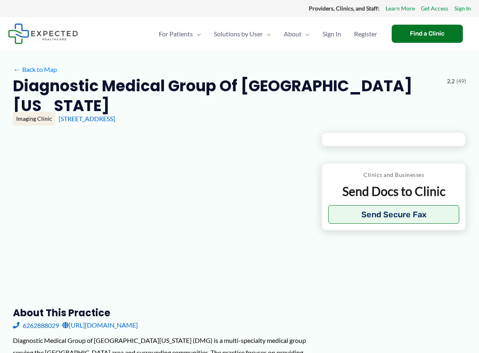 The width and height of the screenshot is (479, 353). I want to click on span: Solutions by User, so click(238, 34).